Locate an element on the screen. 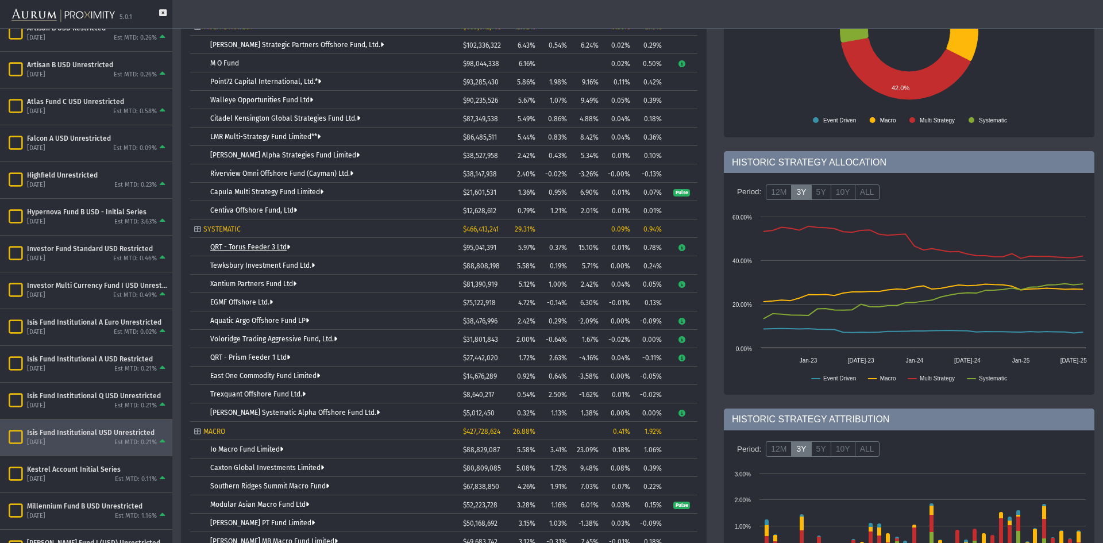 Image resolution: width=1103 pixels, height=543 pixels. div: Isis Fund Institutional USD Unrestricted is located at coordinates (97, 432).